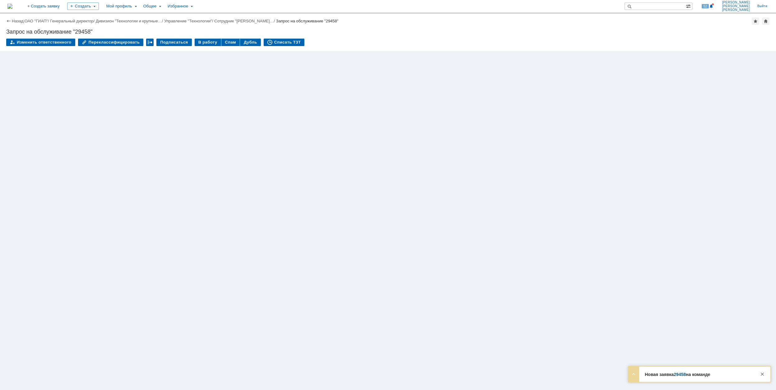  I want to click on span: Расширенный поиск, so click(689, 6).